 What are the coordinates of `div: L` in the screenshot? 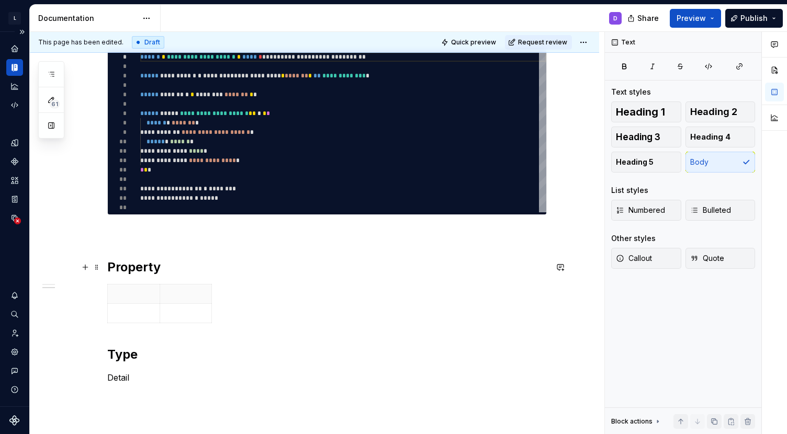 It's located at (15, 18).